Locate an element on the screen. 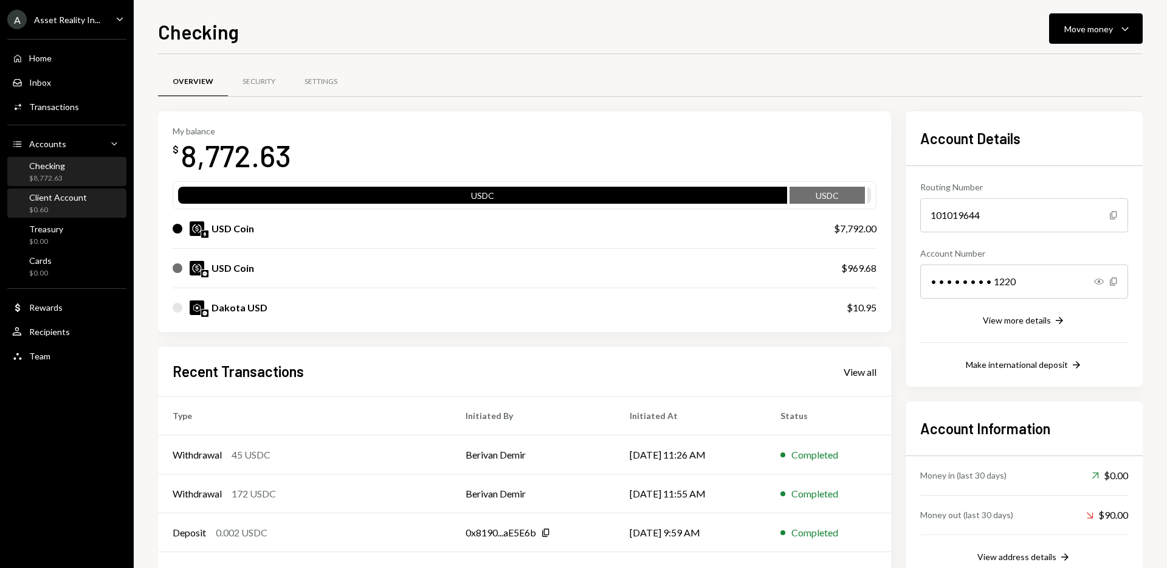  div: A is located at coordinates (17, 19).